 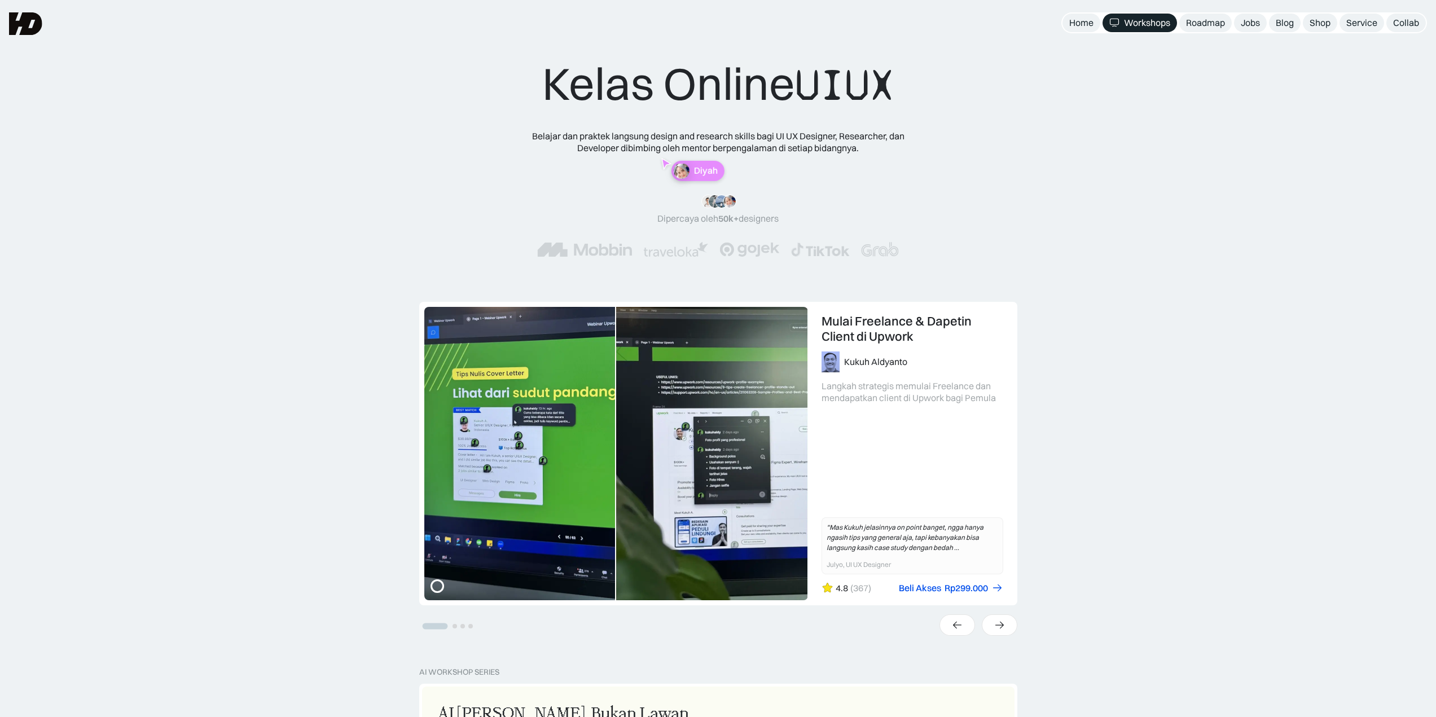 I want to click on button: Go to slide 4, so click(x=471, y=626).